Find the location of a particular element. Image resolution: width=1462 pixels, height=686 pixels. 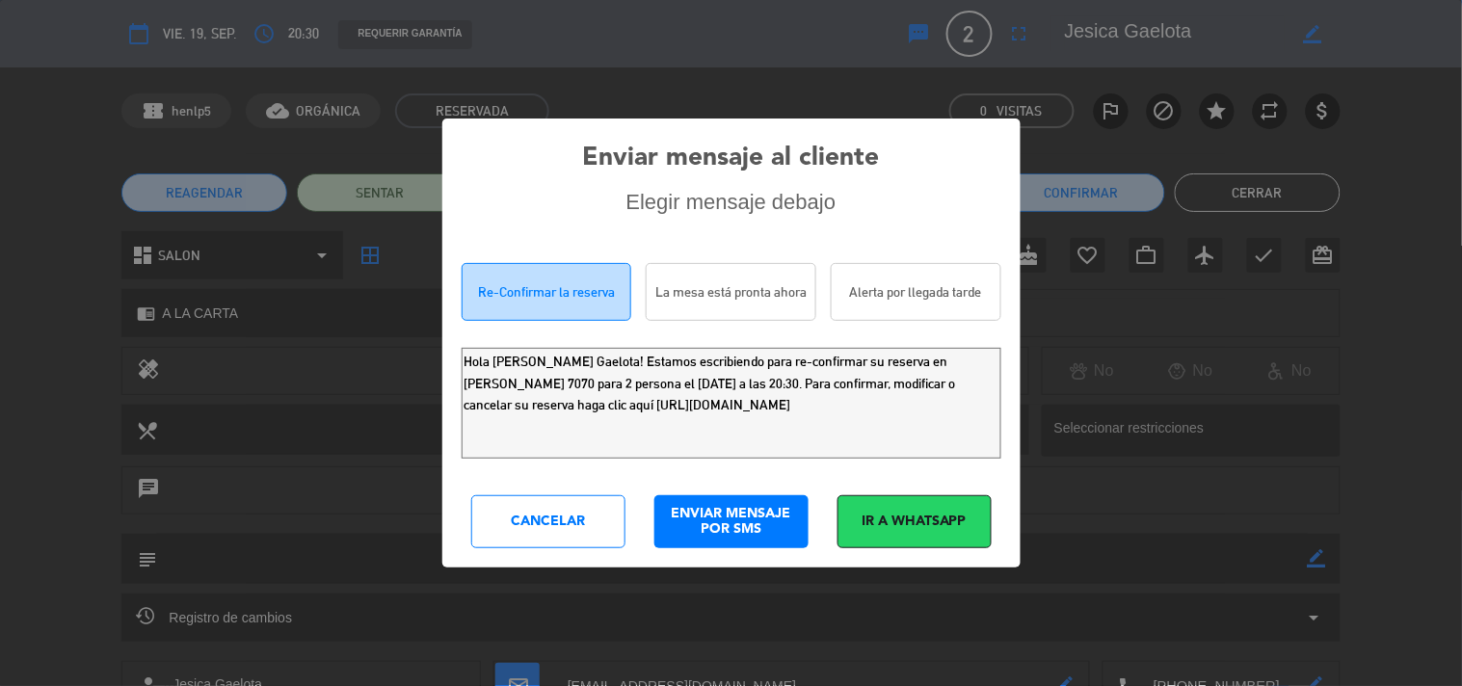

div: Enviar mensaje al cliente is located at coordinates (731, 158).